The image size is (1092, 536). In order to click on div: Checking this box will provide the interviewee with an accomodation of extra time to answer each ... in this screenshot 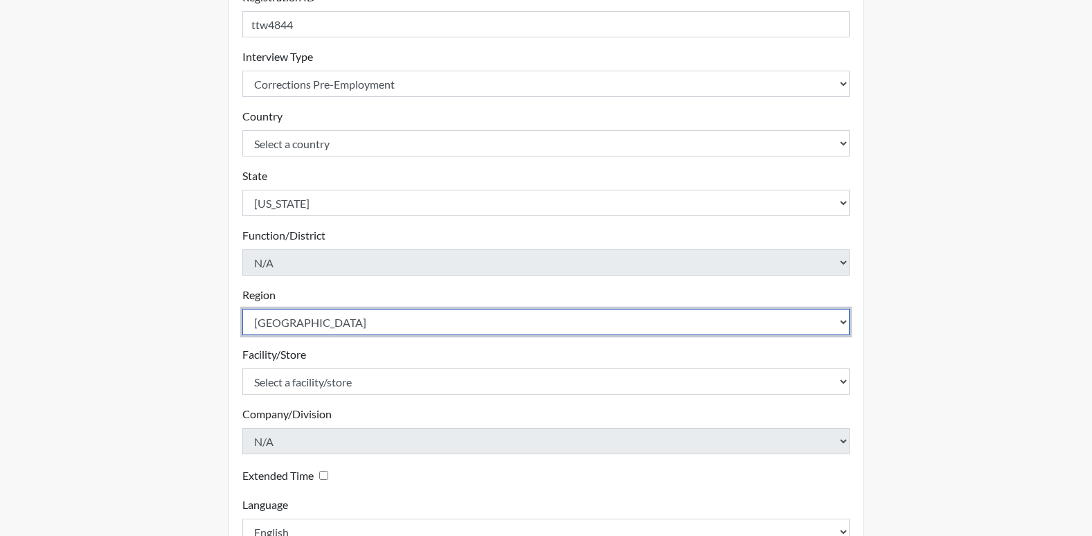, I will do `click(288, 475)`.